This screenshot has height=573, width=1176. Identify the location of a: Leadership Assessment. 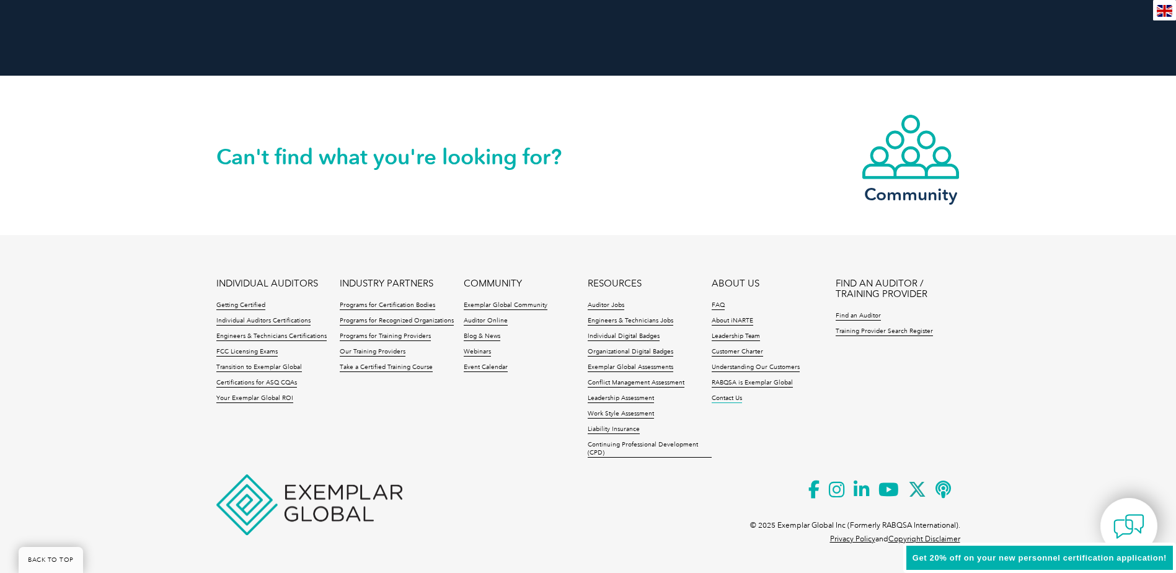
(620, 399).